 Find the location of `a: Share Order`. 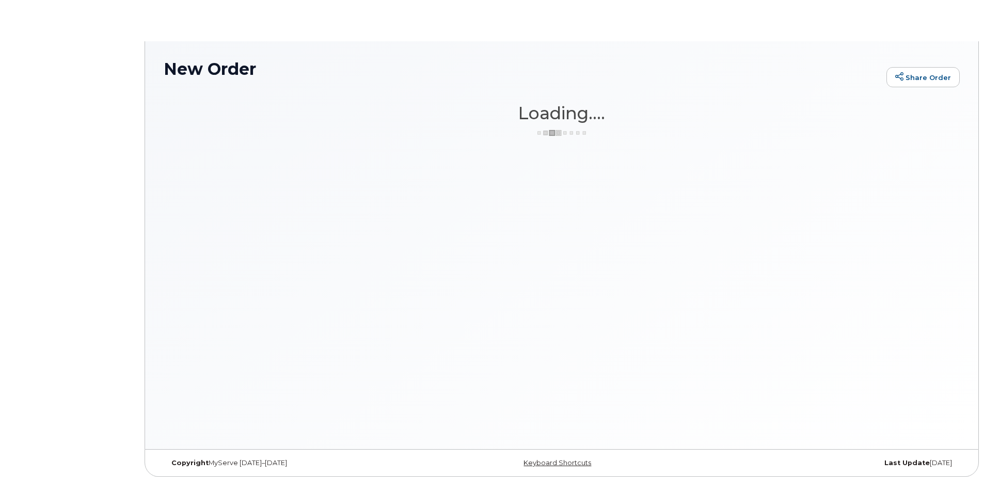

a: Share Order is located at coordinates (923, 77).